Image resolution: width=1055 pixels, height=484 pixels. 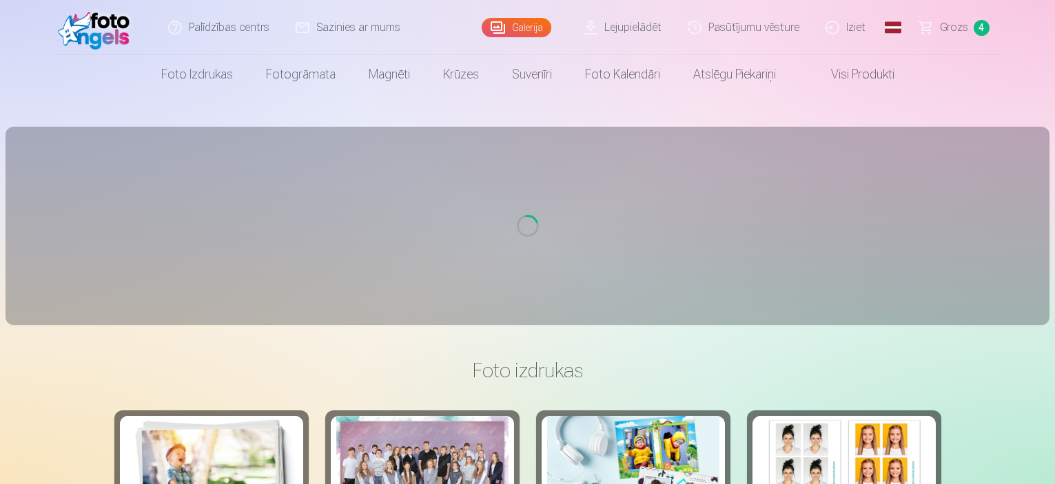 I want to click on span: 4, so click(x=981, y=28).